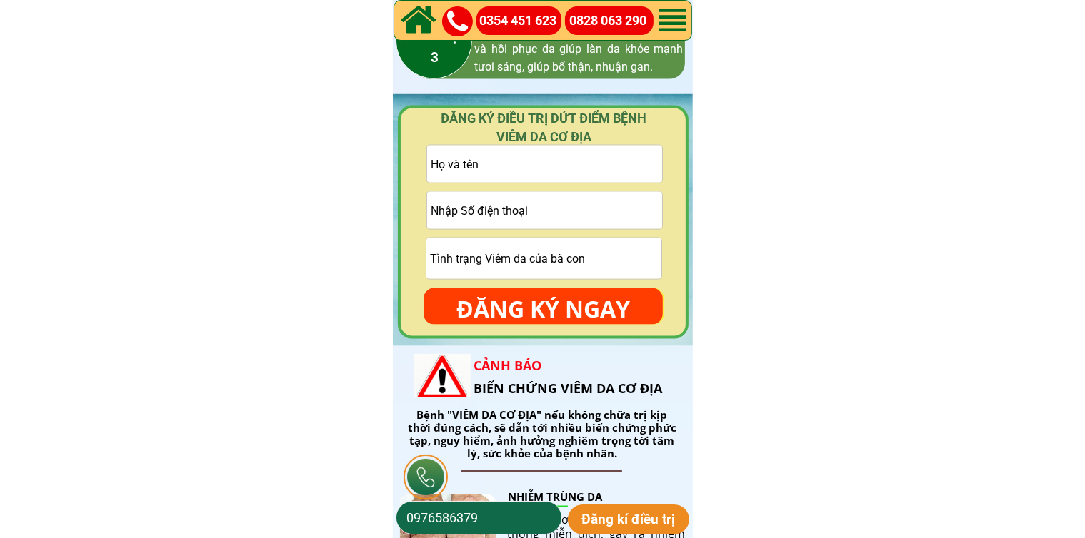  What do you see at coordinates (521, 21) in the screenshot?
I see `a: 0354 451 623` at bounding box center [521, 21].